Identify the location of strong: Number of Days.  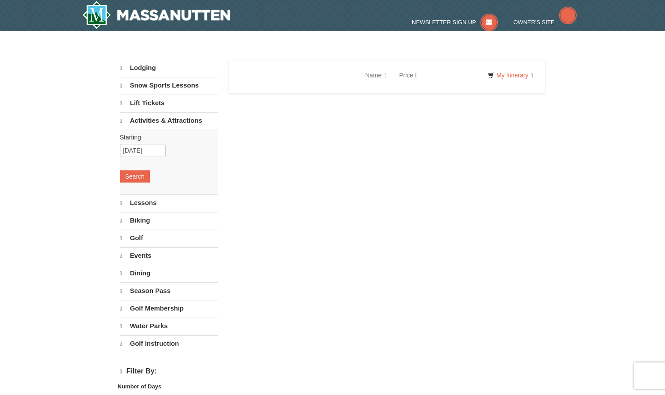
(140, 386).